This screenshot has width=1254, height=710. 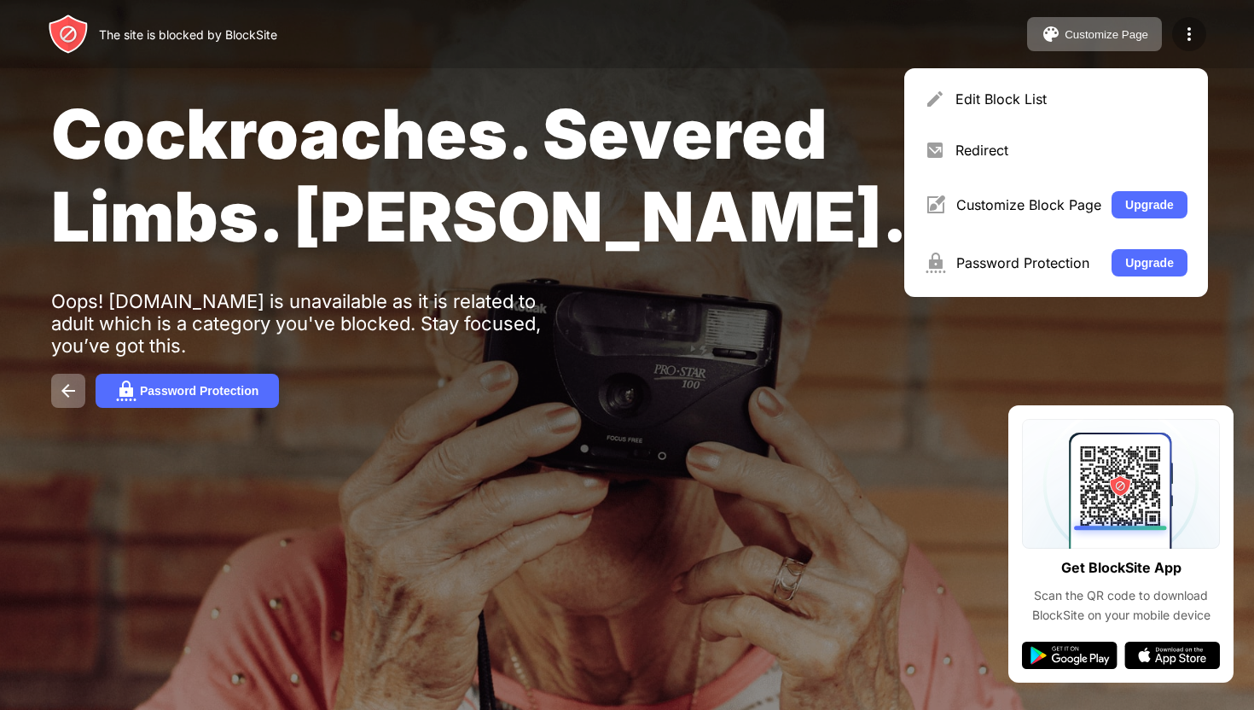 I want to click on div: Get BlockSite App, so click(x=1121, y=567).